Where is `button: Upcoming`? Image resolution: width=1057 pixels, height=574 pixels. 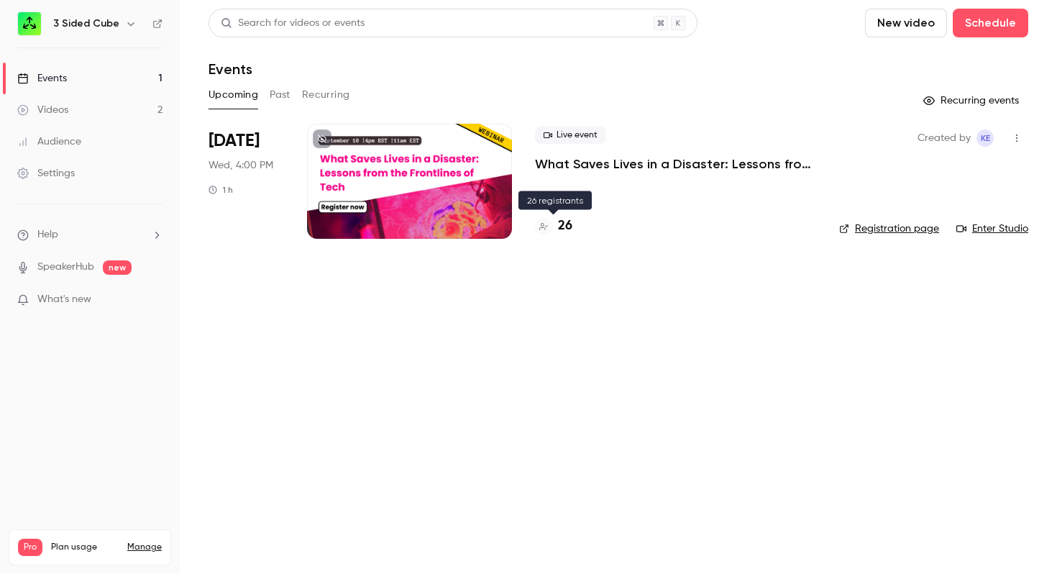
button: Upcoming is located at coordinates (233, 95).